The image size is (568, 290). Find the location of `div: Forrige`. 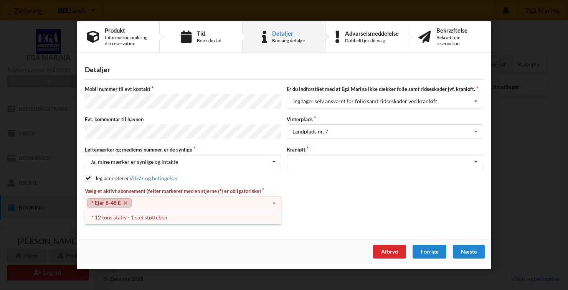

div: Forrige is located at coordinates (429, 252).